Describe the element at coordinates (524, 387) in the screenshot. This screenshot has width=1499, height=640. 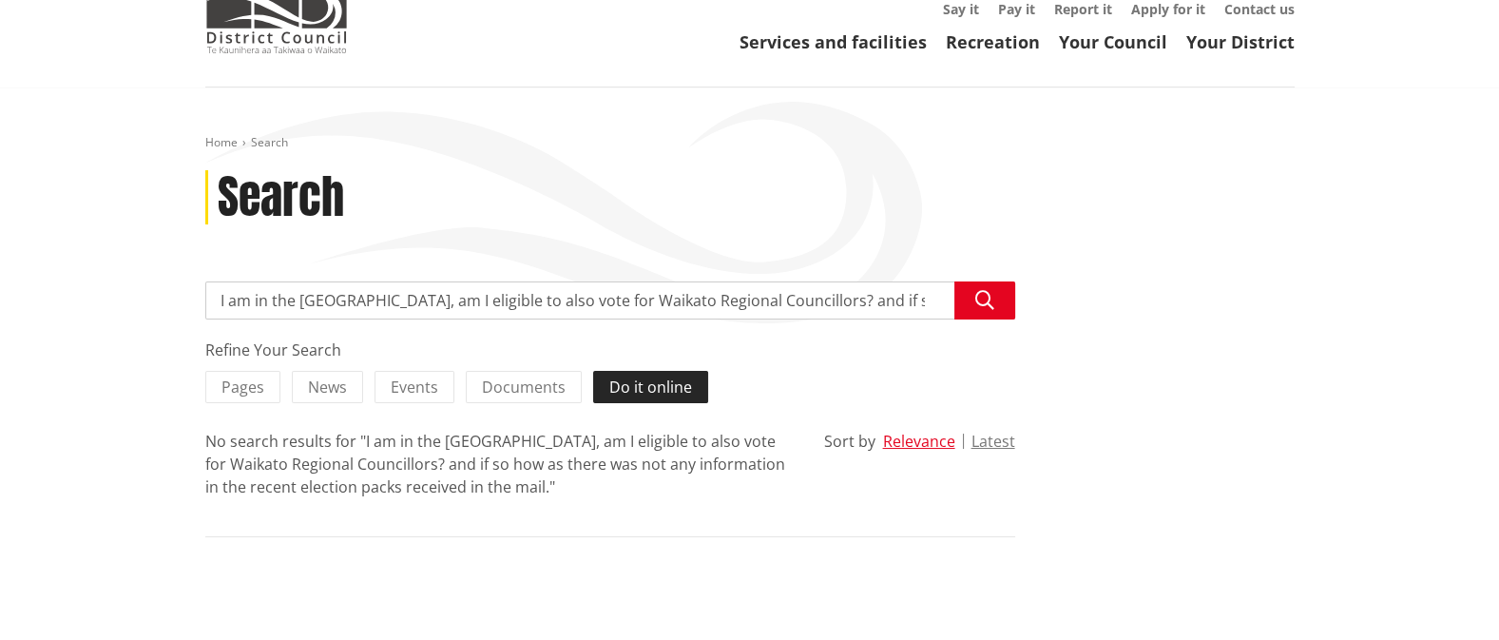
I see `span: Documents` at that location.